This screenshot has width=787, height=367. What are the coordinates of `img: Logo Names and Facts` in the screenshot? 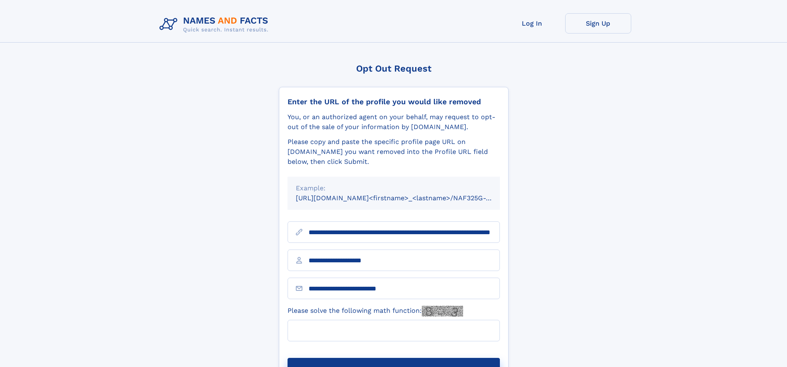 It's located at (216, 24).